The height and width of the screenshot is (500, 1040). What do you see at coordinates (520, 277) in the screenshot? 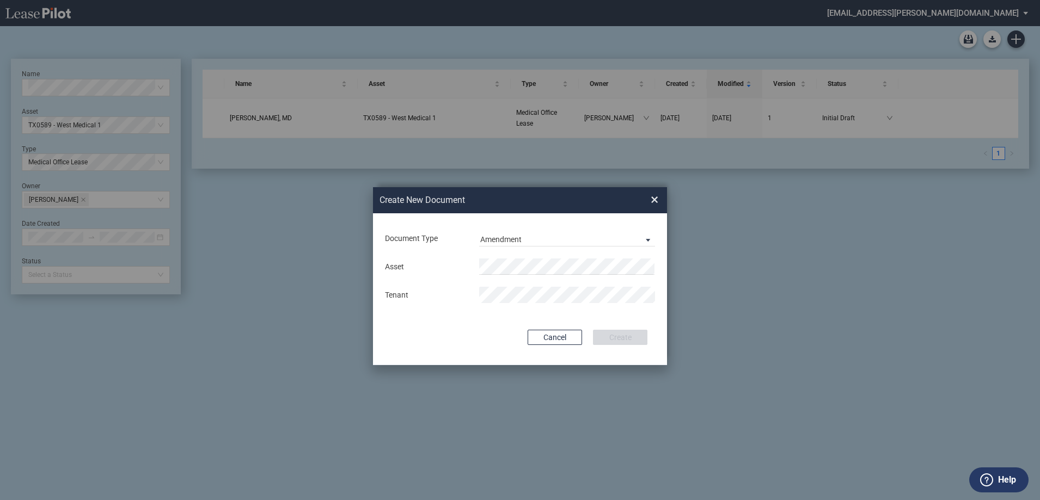
I see `md-dialog: Create New ...` at bounding box center [520, 277].